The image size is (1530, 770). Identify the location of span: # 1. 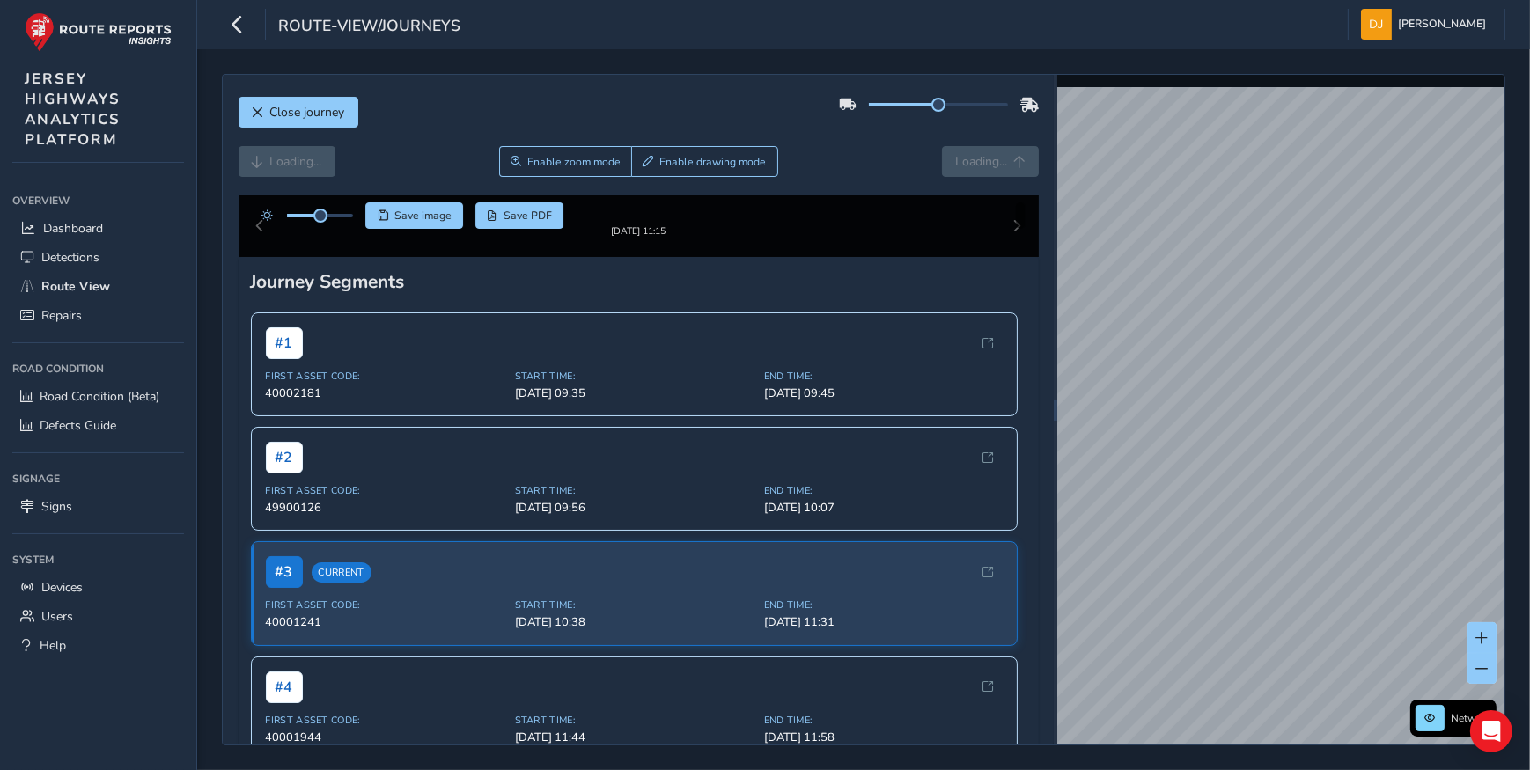
(284, 357).